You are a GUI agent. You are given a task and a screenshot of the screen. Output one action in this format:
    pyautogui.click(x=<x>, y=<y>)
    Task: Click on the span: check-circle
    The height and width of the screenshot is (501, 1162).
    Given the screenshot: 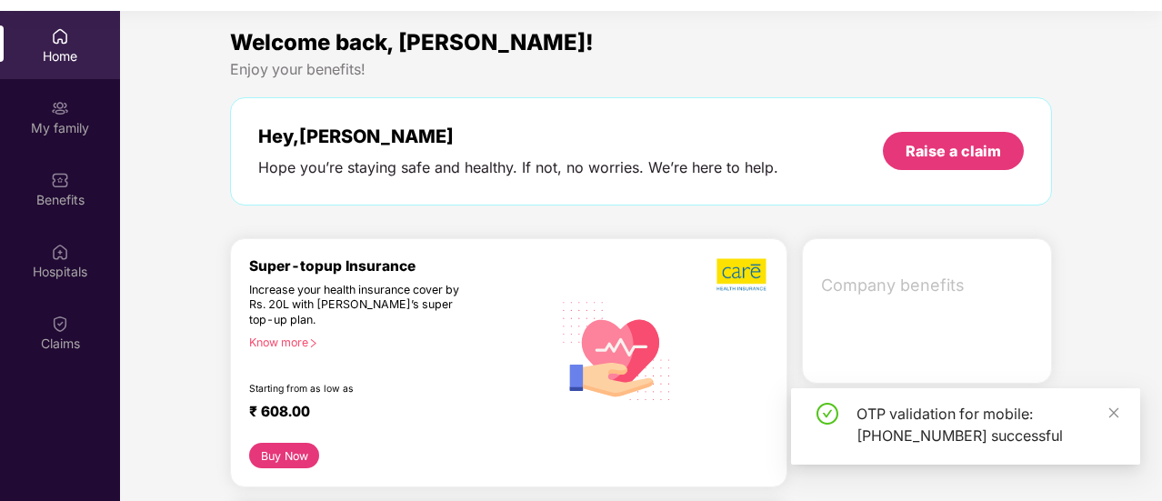 What is the action you would take?
    pyautogui.click(x=827, y=414)
    